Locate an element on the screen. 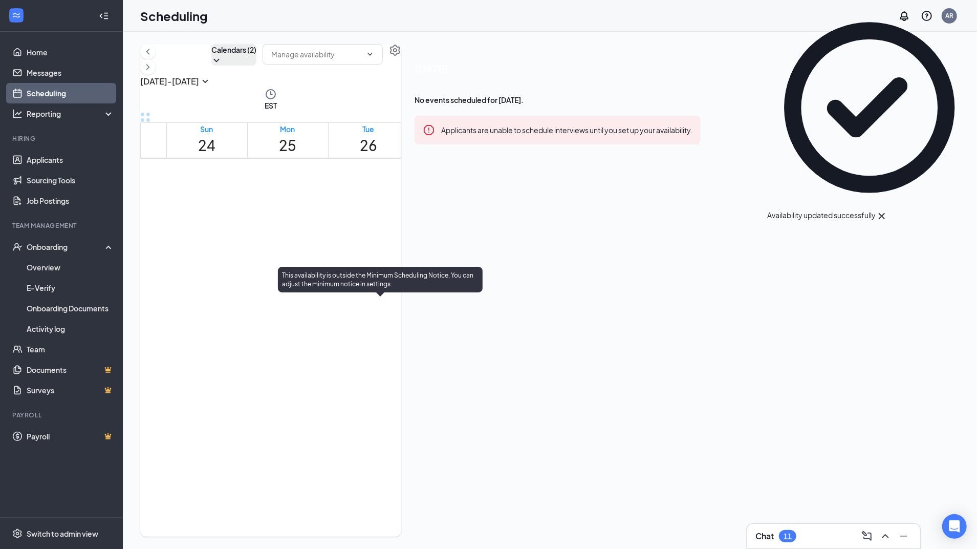  div: Mon is located at coordinates (288, 129).